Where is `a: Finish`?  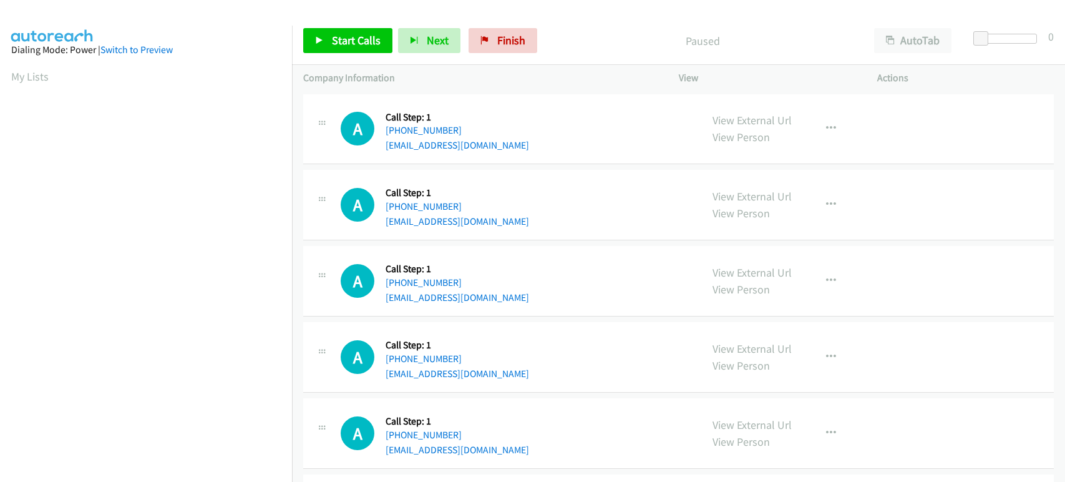
a: Finish is located at coordinates (503, 41).